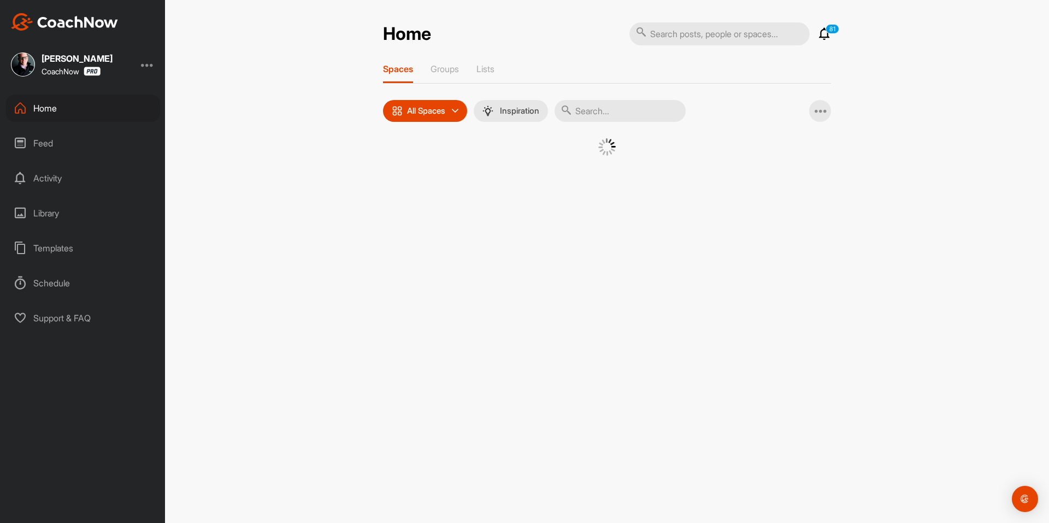 This screenshot has width=1049, height=523. Describe the element at coordinates (92, 71) in the screenshot. I see `img: CoachNow Pro` at that location.